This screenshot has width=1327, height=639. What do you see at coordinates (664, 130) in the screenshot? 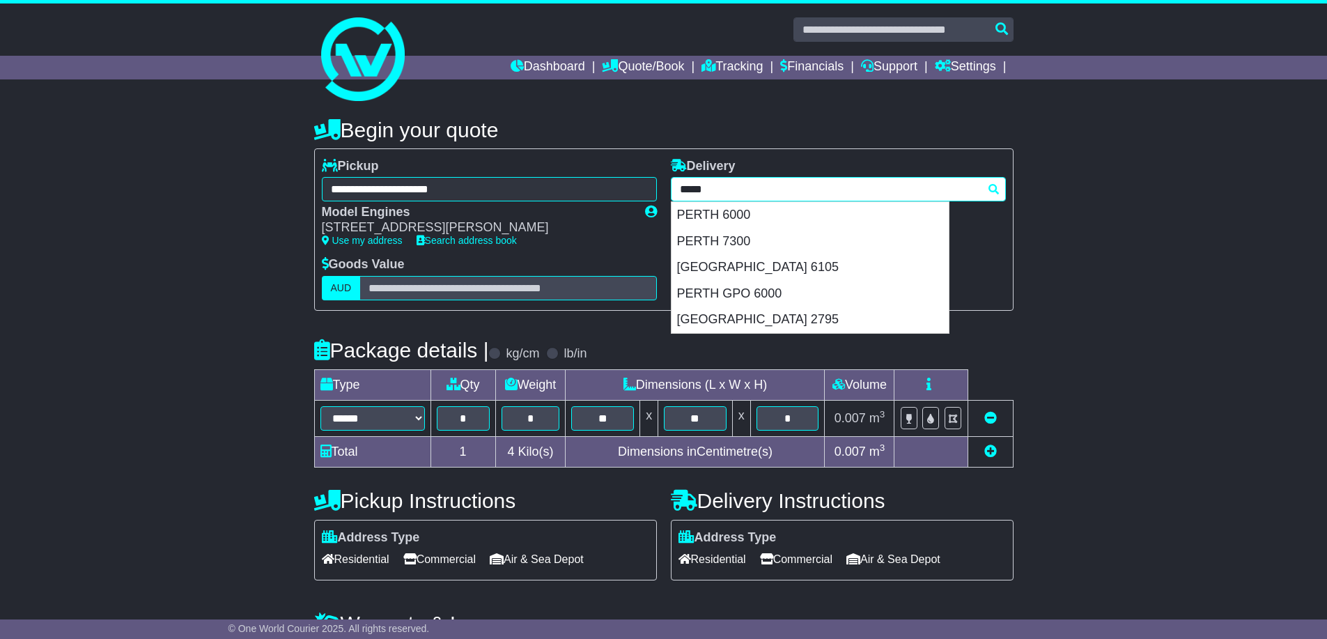
I see `h4: Begin your quote` at bounding box center [664, 130].